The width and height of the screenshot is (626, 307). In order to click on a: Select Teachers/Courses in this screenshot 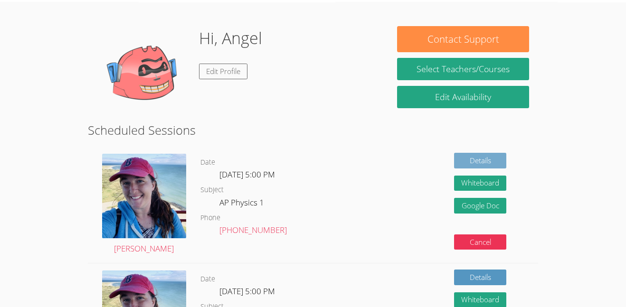, I will do `click(463, 69)`.